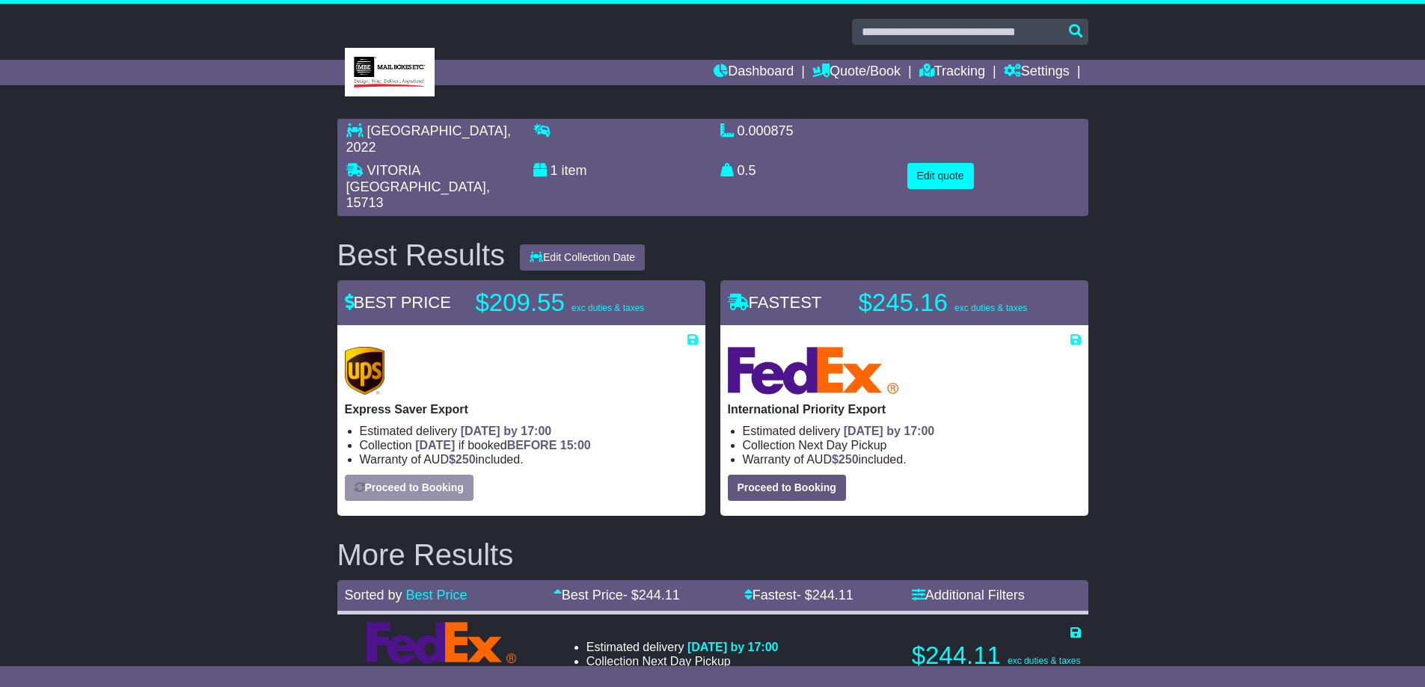 The image size is (1425, 687). Describe the element at coordinates (390, 72) in the screenshot. I see `img: MBE Bondi Junction` at that location.